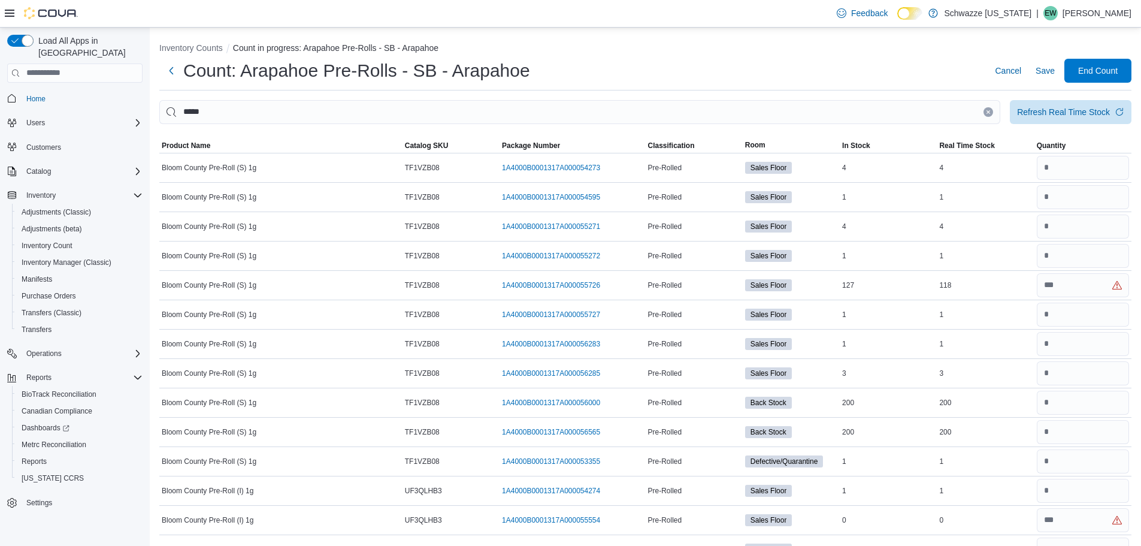 This screenshot has width=1141, height=546. Describe the element at coordinates (898, 20) in the screenshot. I see `span: Dark Mode` at that location.